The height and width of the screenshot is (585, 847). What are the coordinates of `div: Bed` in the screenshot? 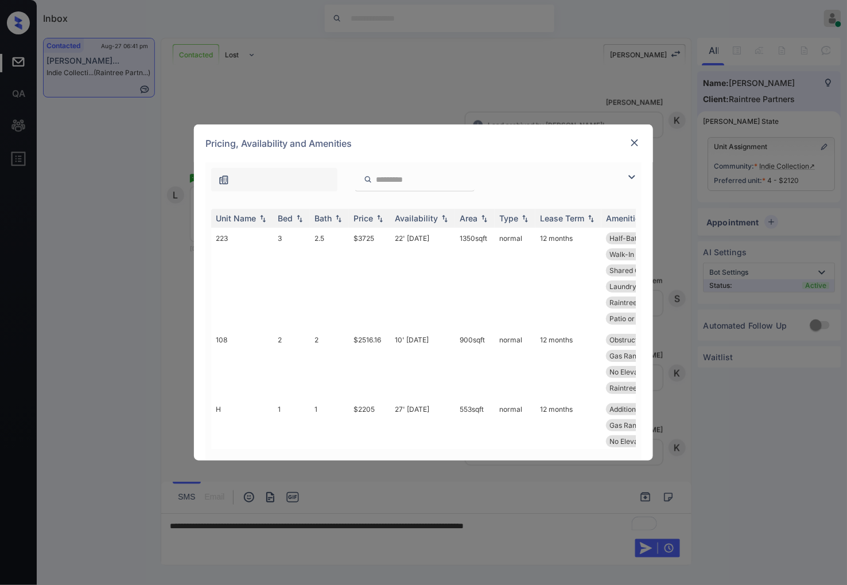 It's located at (285, 218).